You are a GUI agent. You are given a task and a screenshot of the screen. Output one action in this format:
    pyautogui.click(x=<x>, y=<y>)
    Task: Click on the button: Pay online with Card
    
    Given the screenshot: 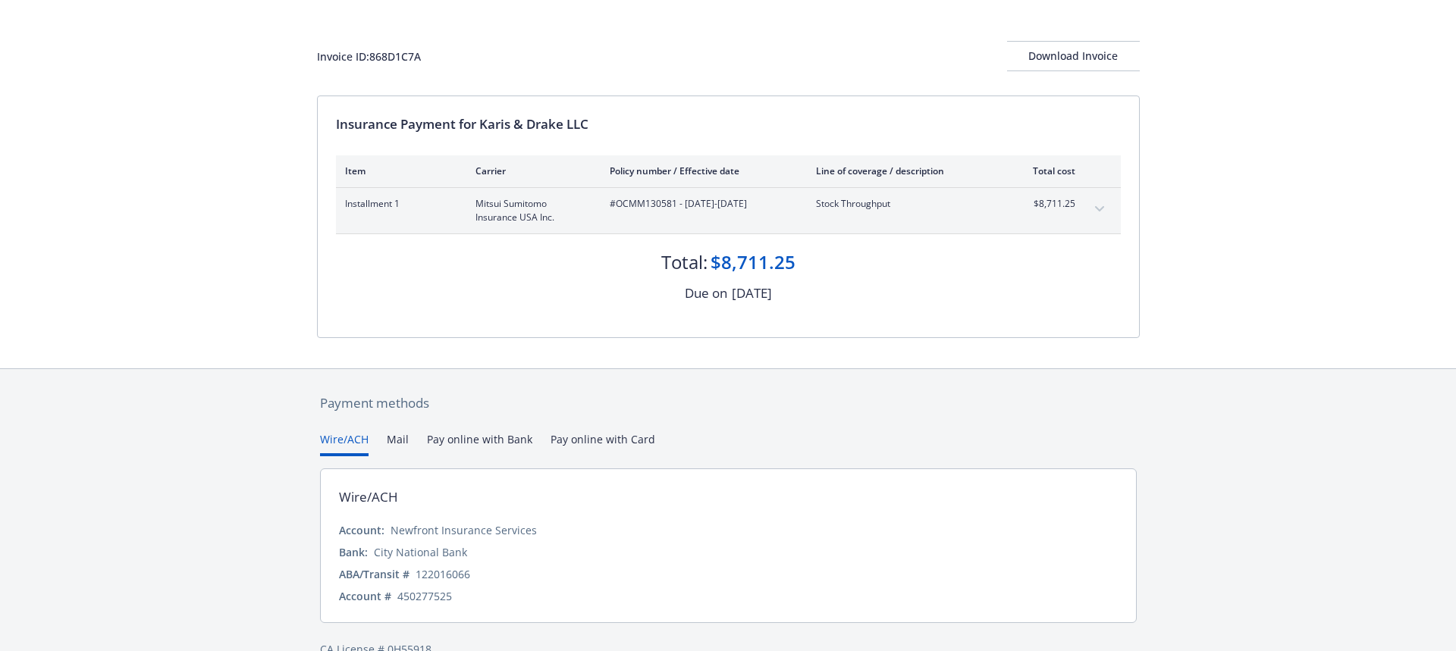 What is the action you would take?
    pyautogui.click(x=603, y=444)
    